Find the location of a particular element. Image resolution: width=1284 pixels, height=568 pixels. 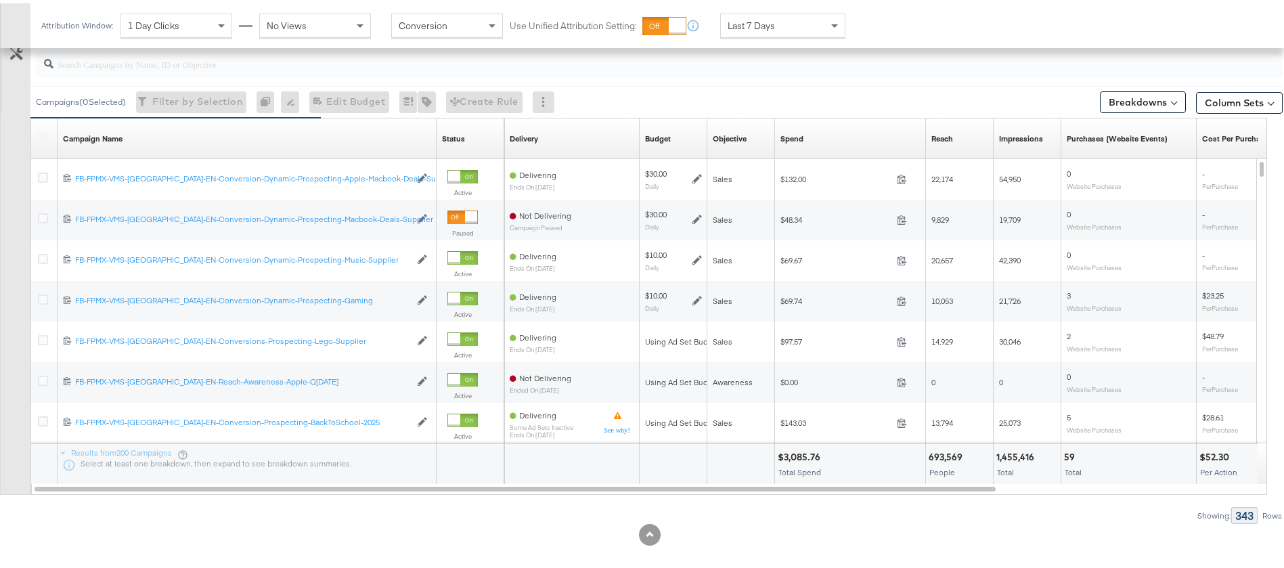

div: Delivery is located at coordinates (524, 135).